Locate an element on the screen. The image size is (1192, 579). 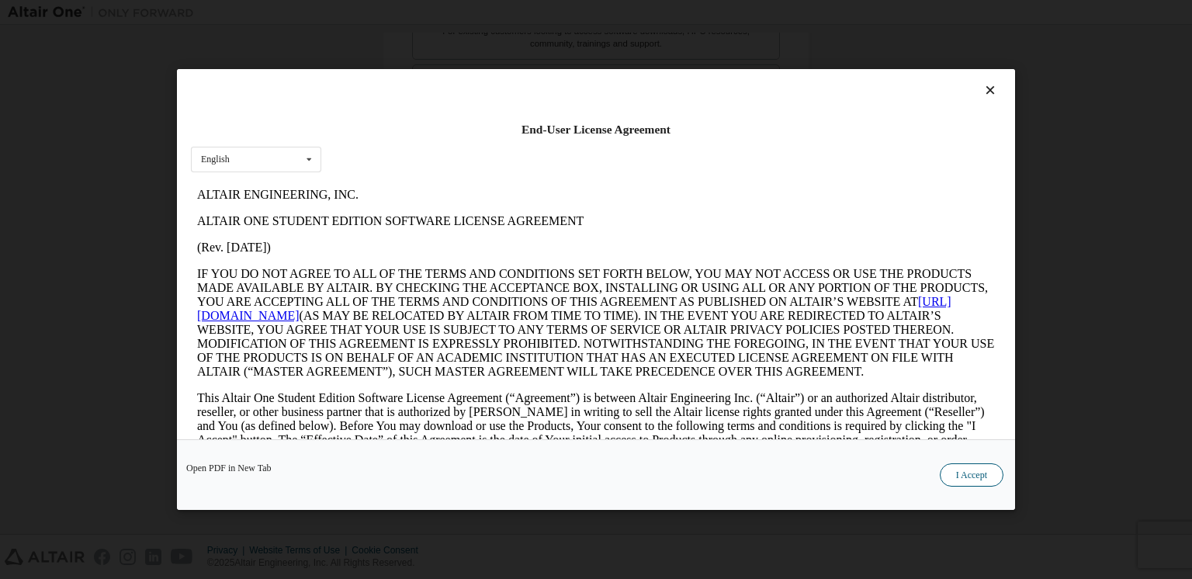
p: This Altair One Student Edition Software License Agreement (“Agreement”) is between Altair Engine... is located at coordinates (405, 244).